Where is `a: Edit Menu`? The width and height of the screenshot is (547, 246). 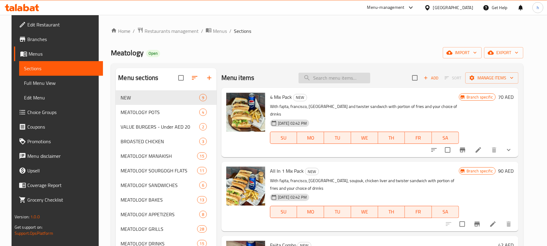 a: Edit Menu is located at coordinates (61, 97).